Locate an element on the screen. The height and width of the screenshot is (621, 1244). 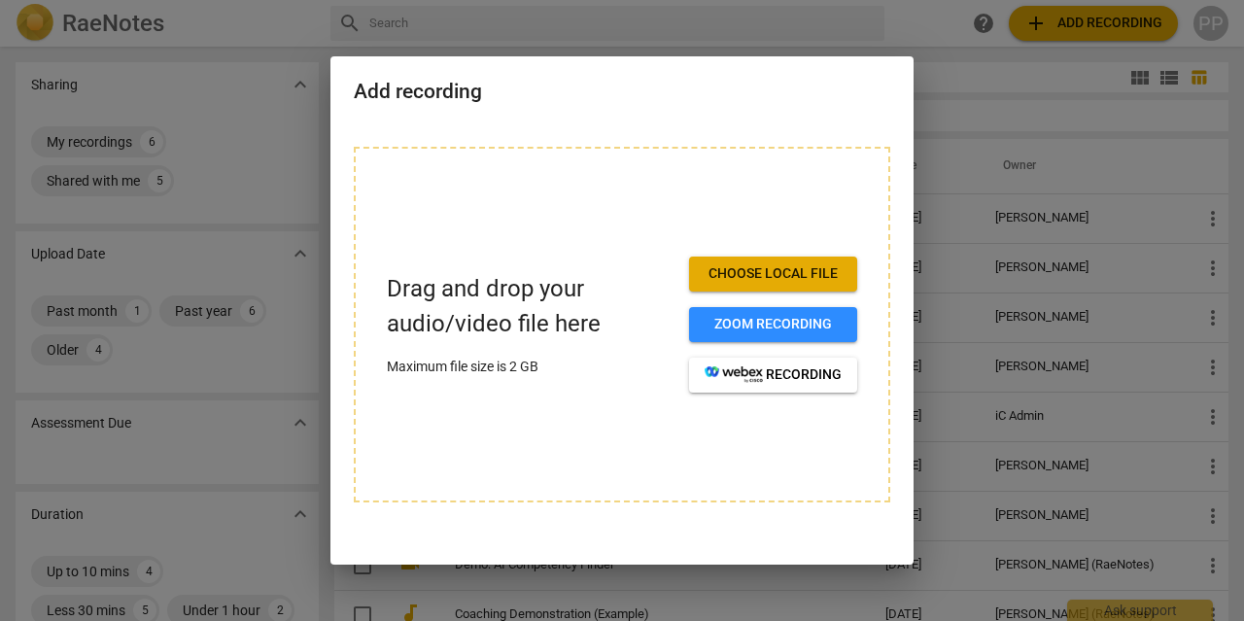
span: Zoom recording is located at coordinates (773, 325).